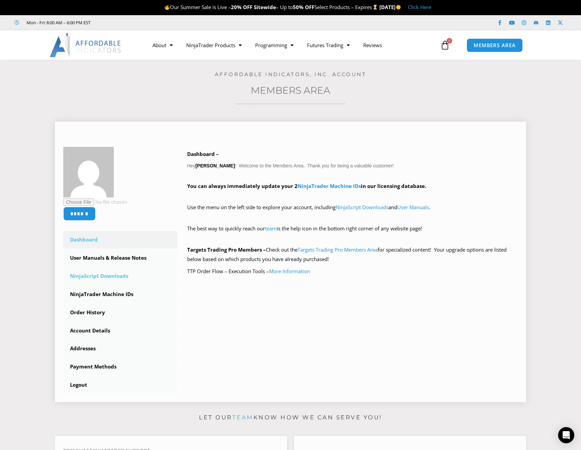 The width and height of the screenshot is (581, 450). Describe the element at coordinates (163, 45) in the screenshot. I see `a: About` at that location.